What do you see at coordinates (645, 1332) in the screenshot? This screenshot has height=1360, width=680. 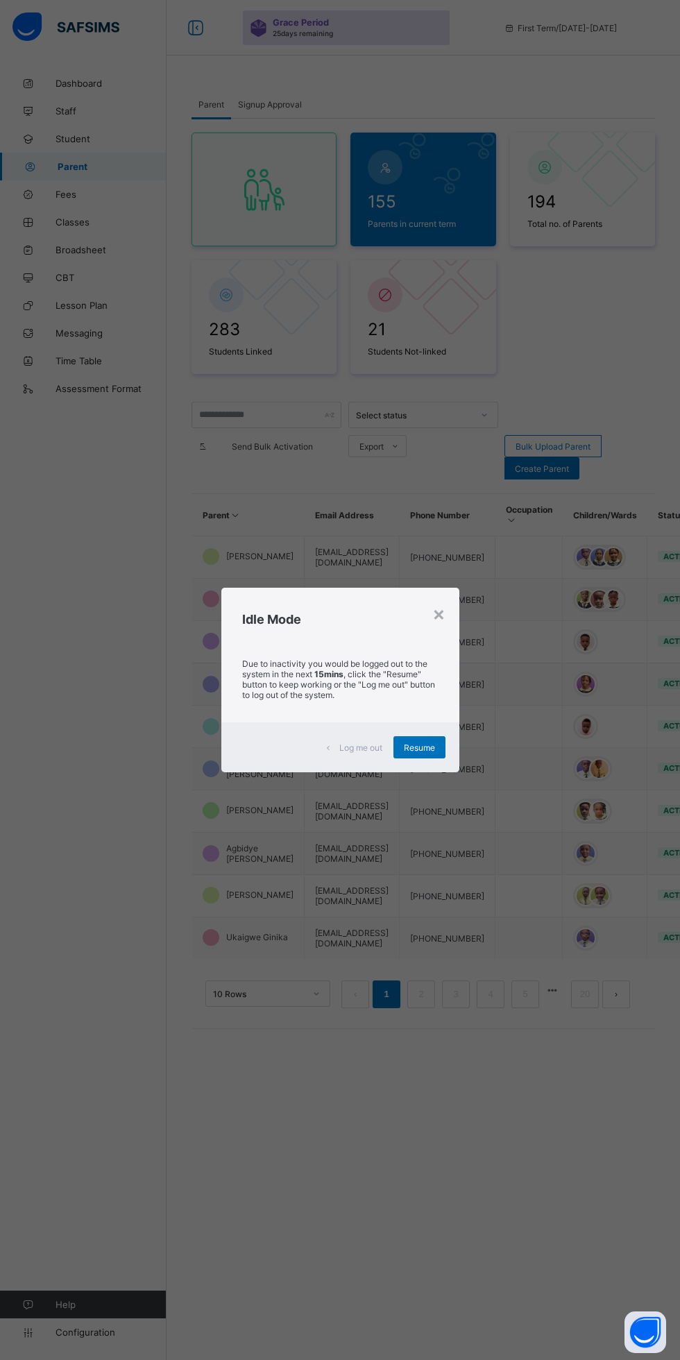 I see `button: Open asap` at bounding box center [645, 1332].